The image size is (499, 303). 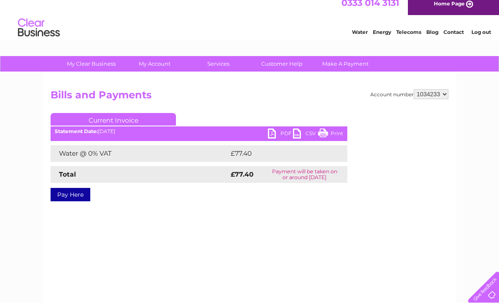 What do you see at coordinates (280, 134) in the screenshot?
I see `a: PDF` at bounding box center [280, 134].